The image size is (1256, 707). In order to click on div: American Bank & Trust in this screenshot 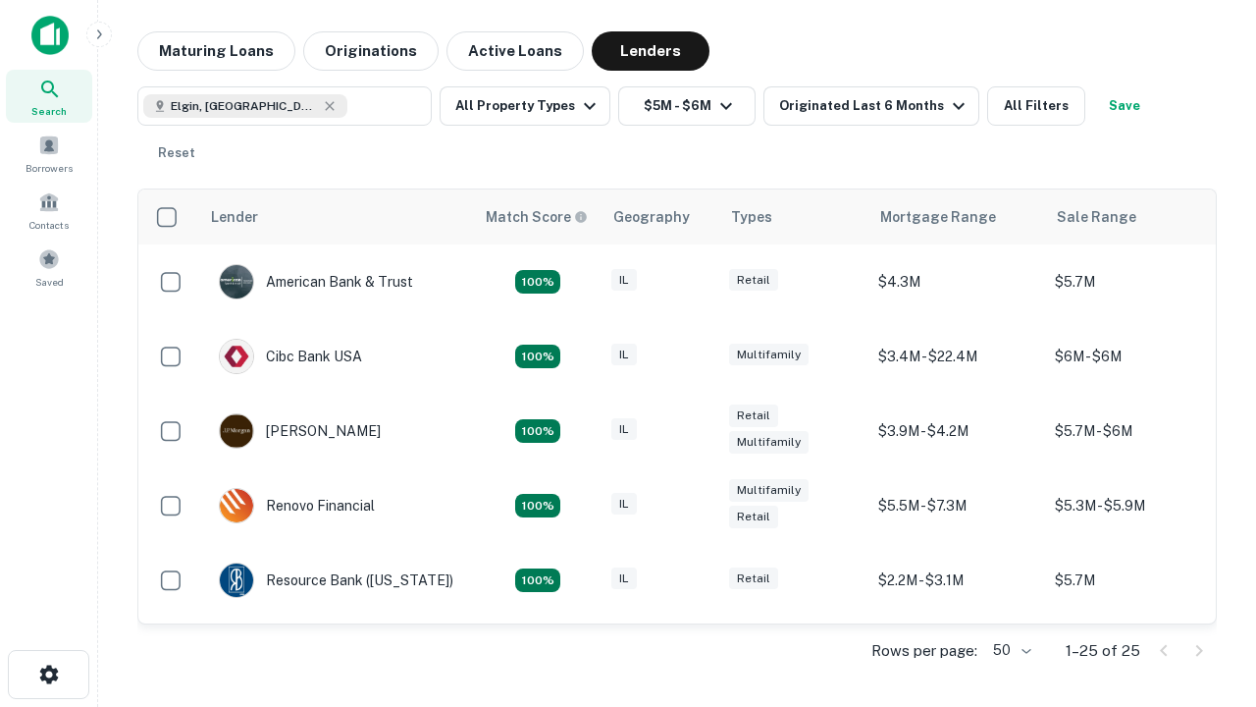, I will do `click(316, 282)`.